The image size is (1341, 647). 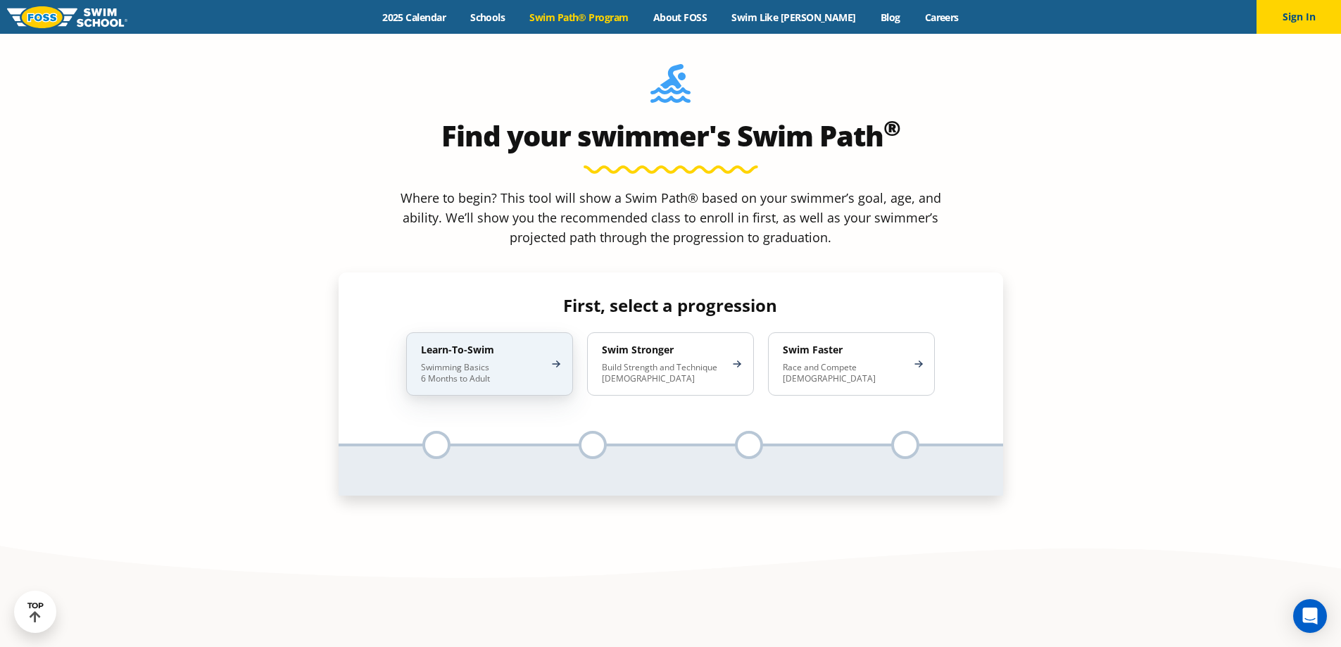 What do you see at coordinates (488, 17) in the screenshot?
I see `a: Schools` at bounding box center [488, 17].